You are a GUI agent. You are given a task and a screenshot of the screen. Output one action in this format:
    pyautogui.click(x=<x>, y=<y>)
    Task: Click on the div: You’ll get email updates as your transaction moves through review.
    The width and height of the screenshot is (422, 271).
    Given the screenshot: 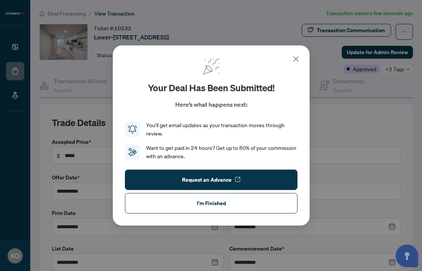 What is the action you would take?
    pyautogui.click(x=222, y=130)
    